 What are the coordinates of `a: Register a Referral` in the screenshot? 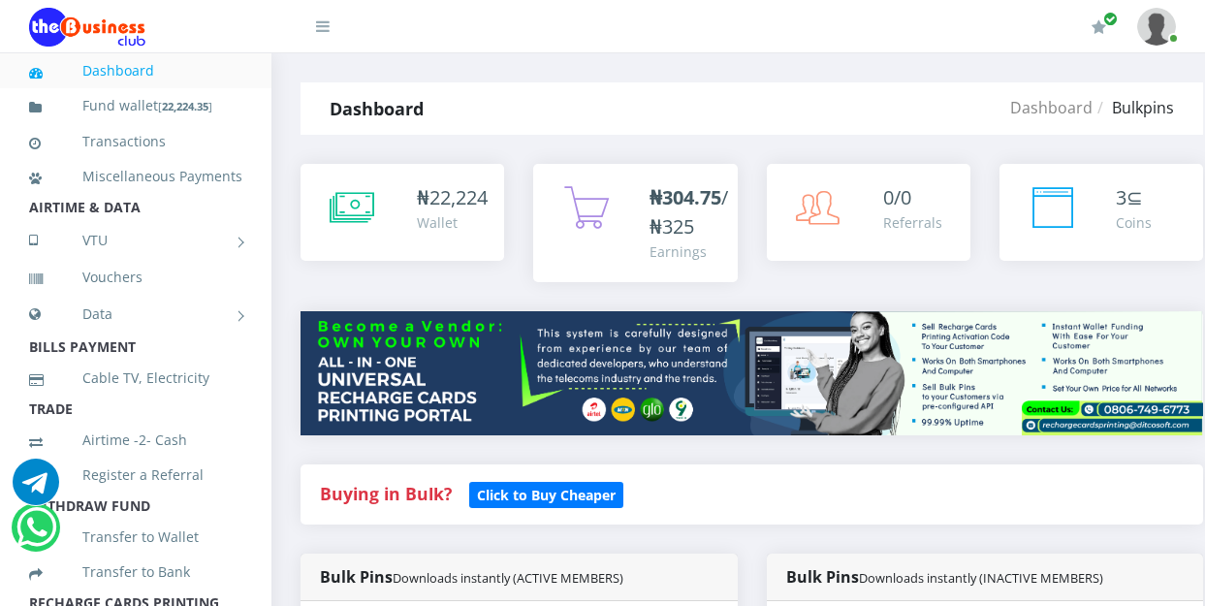 It's located at (136, 475).